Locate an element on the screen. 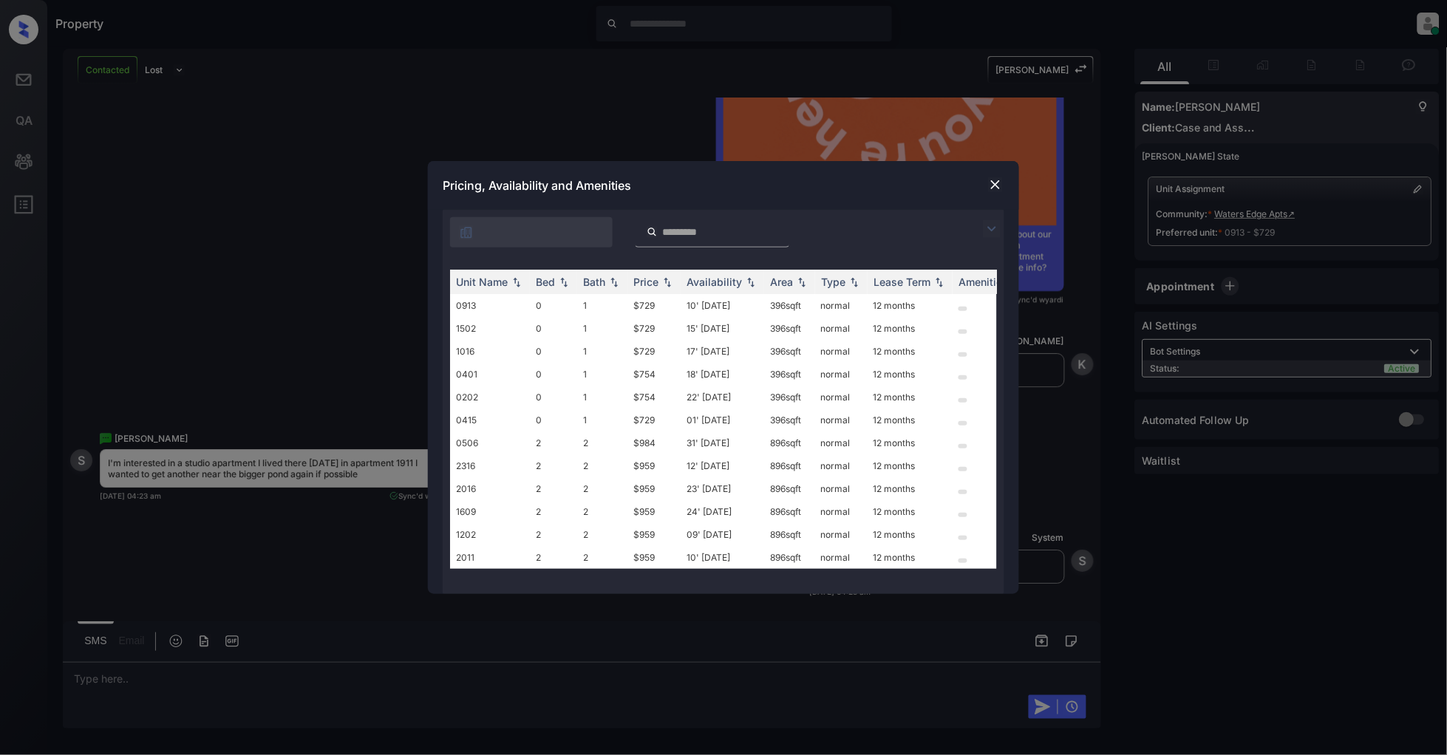 Image resolution: width=1447 pixels, height=755 pixels. td: 0202 is located at coordinates (490, 397).